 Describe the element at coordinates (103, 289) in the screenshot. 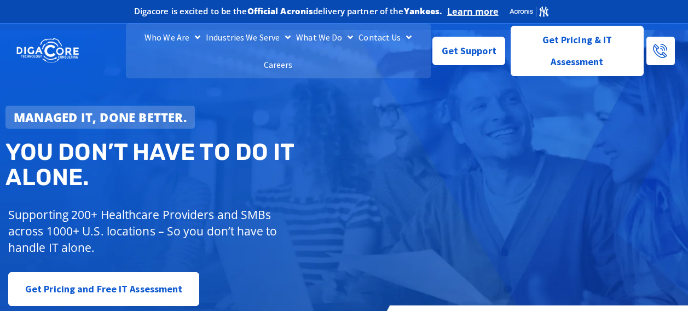

I see `span: Get Pricing and Free IT Assessment` at that location.